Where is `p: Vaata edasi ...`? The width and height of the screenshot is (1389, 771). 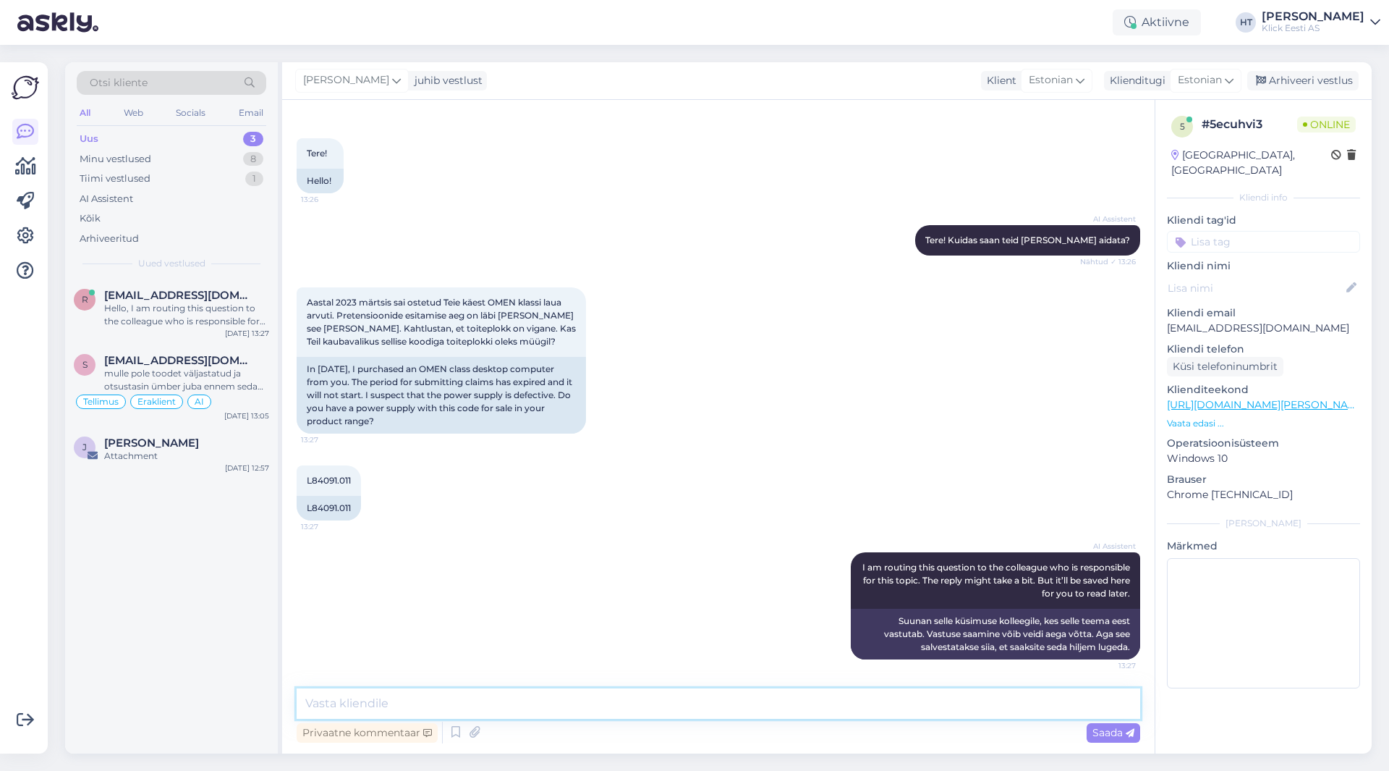 p: Vaata edasi ... is located at coordinates (1264, 423).